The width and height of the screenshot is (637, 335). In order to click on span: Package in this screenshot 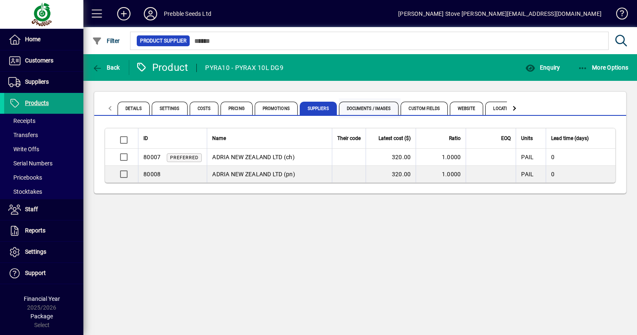, I will do `click(42, 316)`.